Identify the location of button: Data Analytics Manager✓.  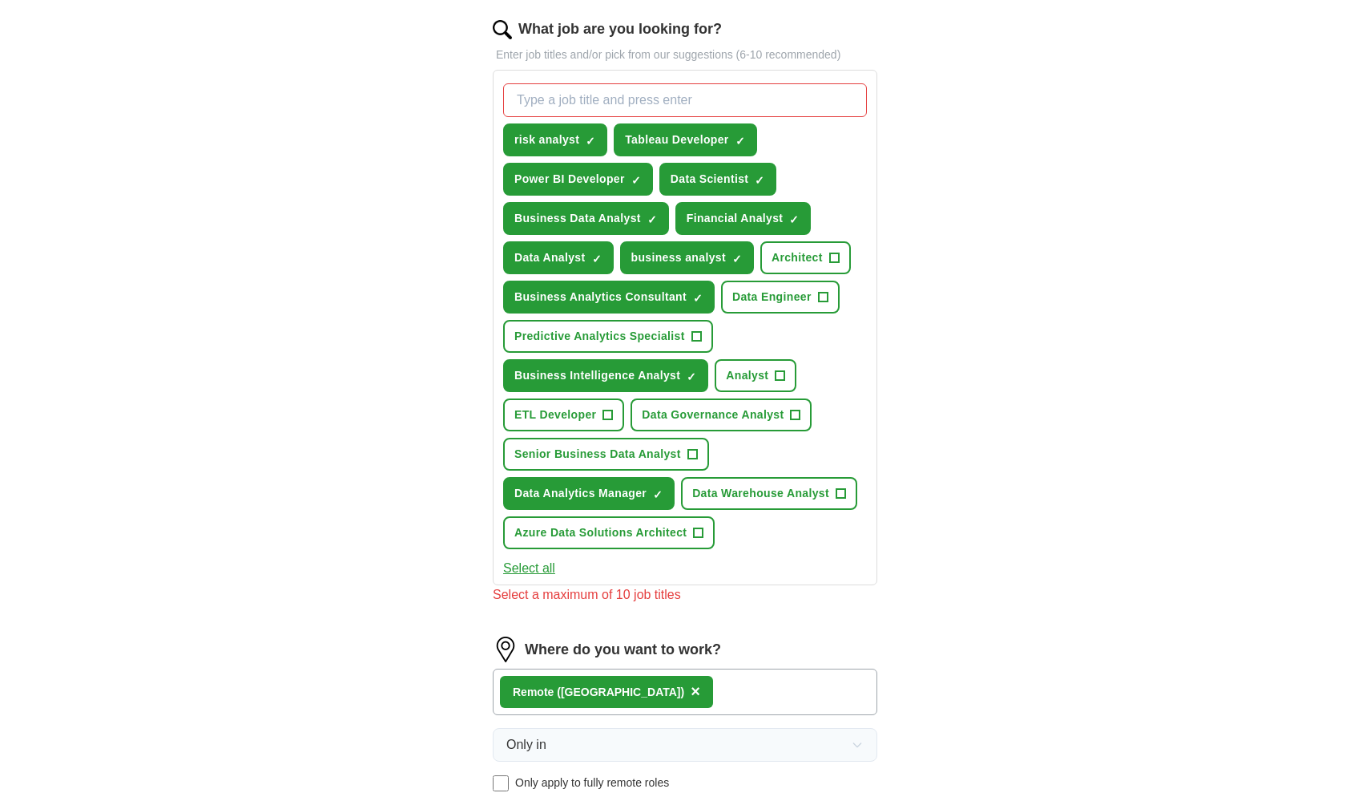
(589, 493).